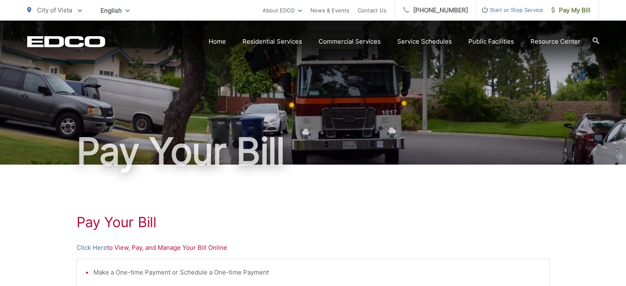 The width and height of the screenshot is (626, 286). What do you see at coordinates (92, 248) in the screenshot?
I see `a: Click Here` at bounding box center [92, 248].